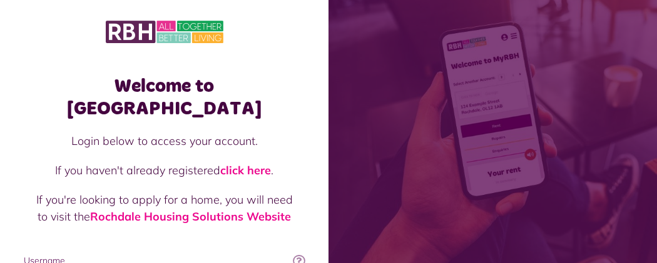  What do you see at coordinates (245, 170) in the screenshot?
I see `a: click here` at bounding box center [245, 170].